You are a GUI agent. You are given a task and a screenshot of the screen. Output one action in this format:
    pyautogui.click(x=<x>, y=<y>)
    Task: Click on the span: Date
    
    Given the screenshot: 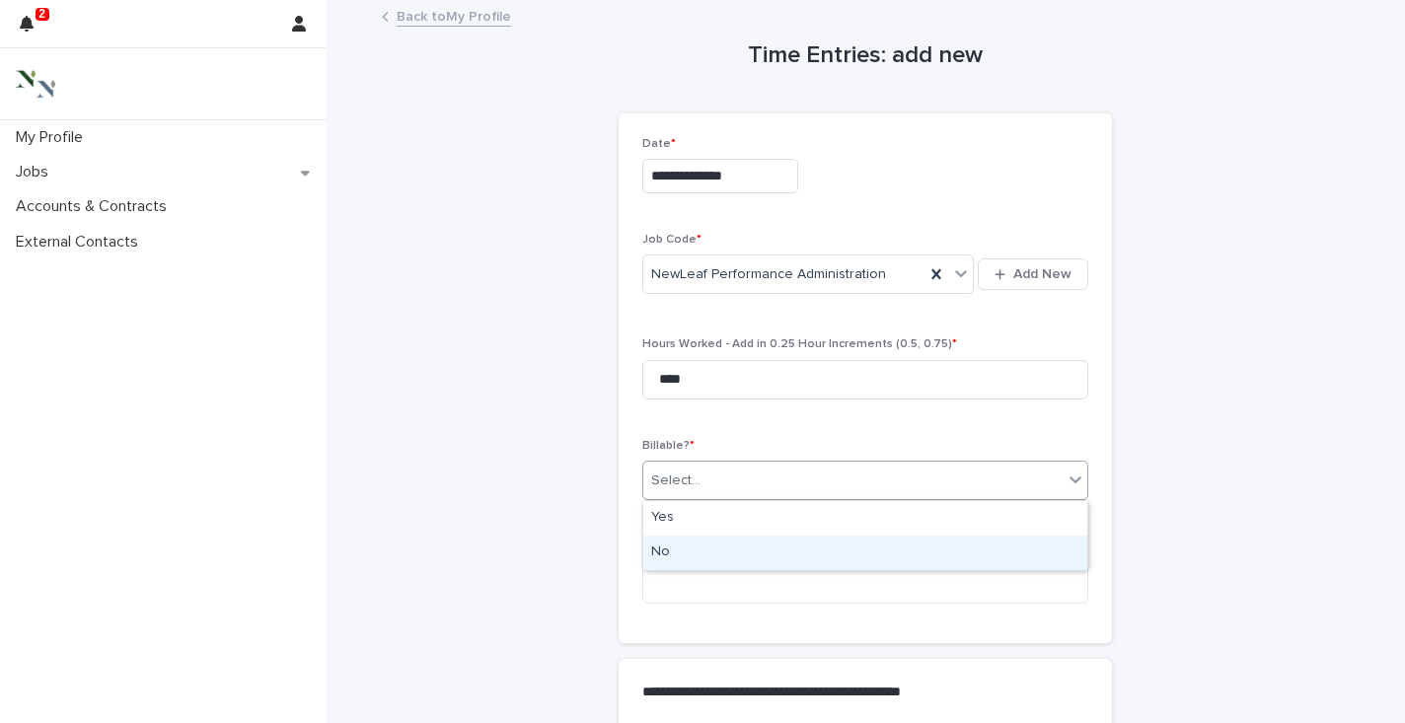 What is the action you would take?
    pyautogui.click(x=659, y=144)
    